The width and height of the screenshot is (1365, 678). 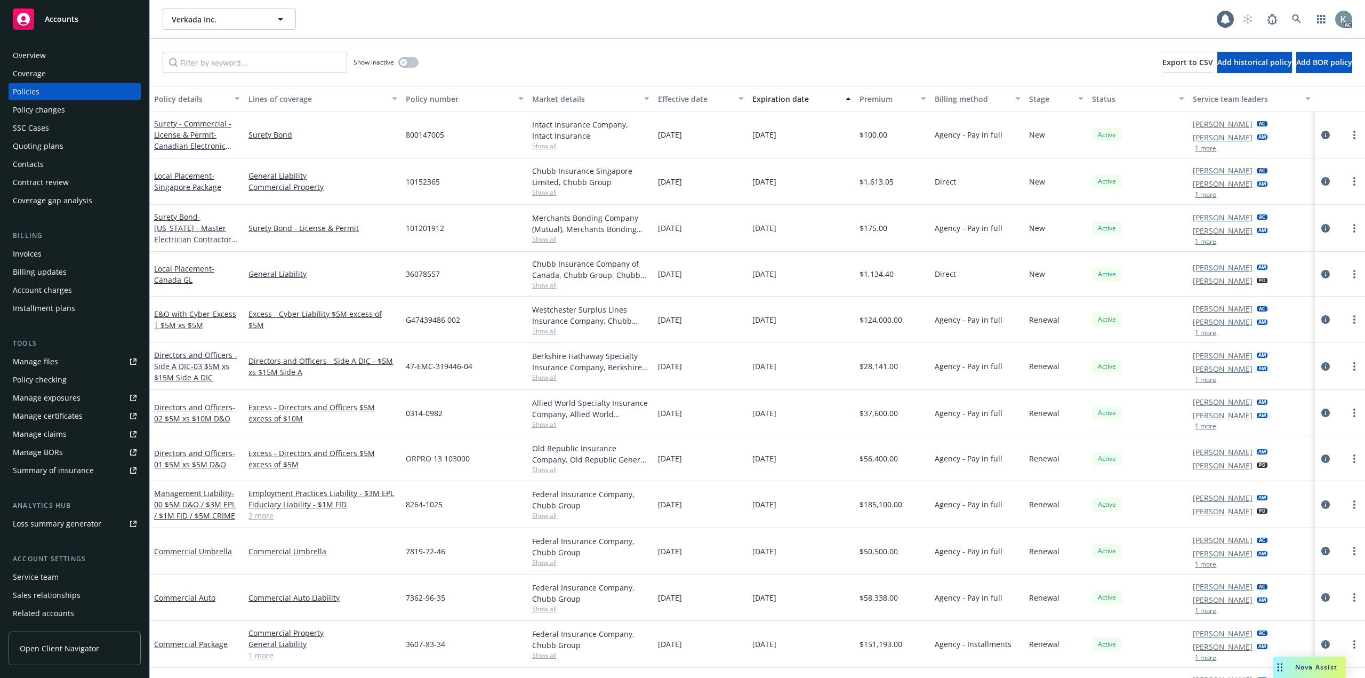 I want to click on span: 8264-1025, so click(x=424, y=504).